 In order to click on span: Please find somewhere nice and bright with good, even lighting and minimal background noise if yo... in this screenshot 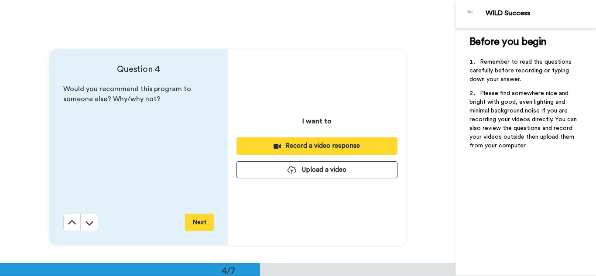, I will do `click(524, 120)`.